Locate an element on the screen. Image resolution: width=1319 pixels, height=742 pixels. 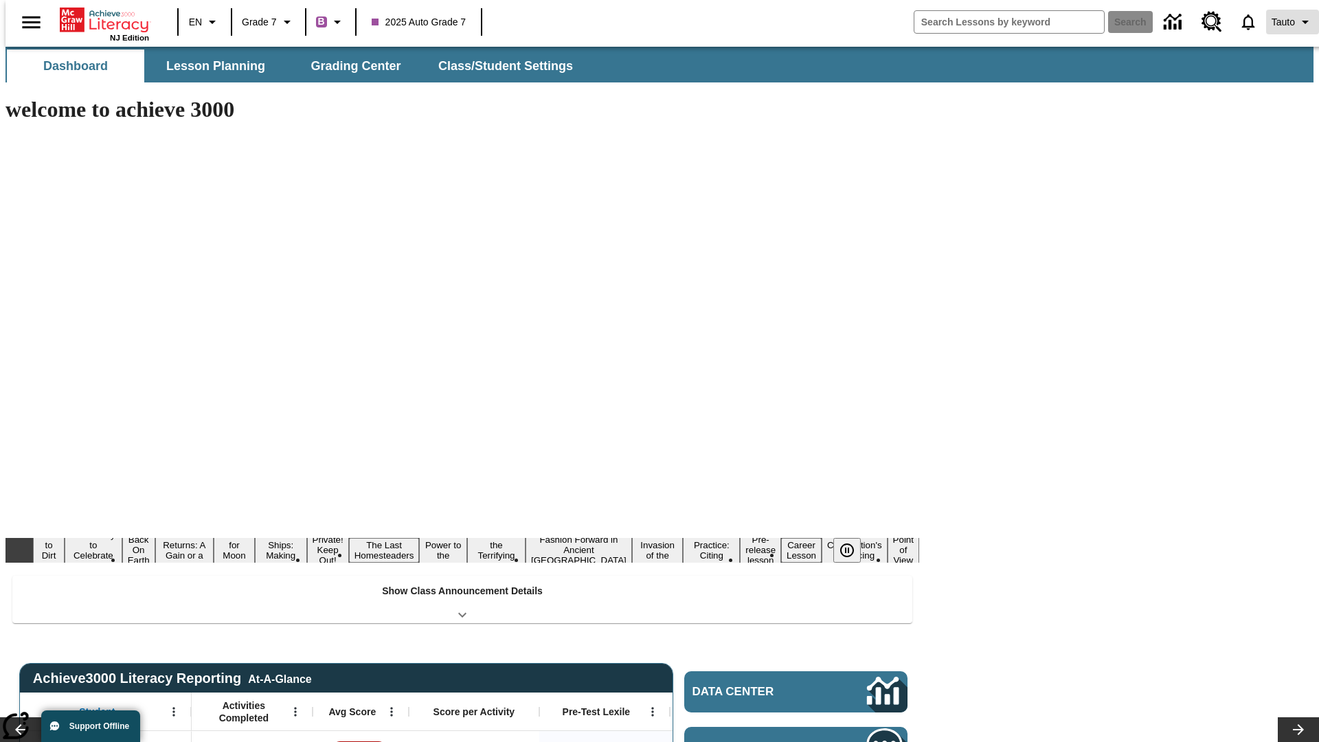
a: Resource Center, Will open in new tab is located at coordinates (1212, 22).